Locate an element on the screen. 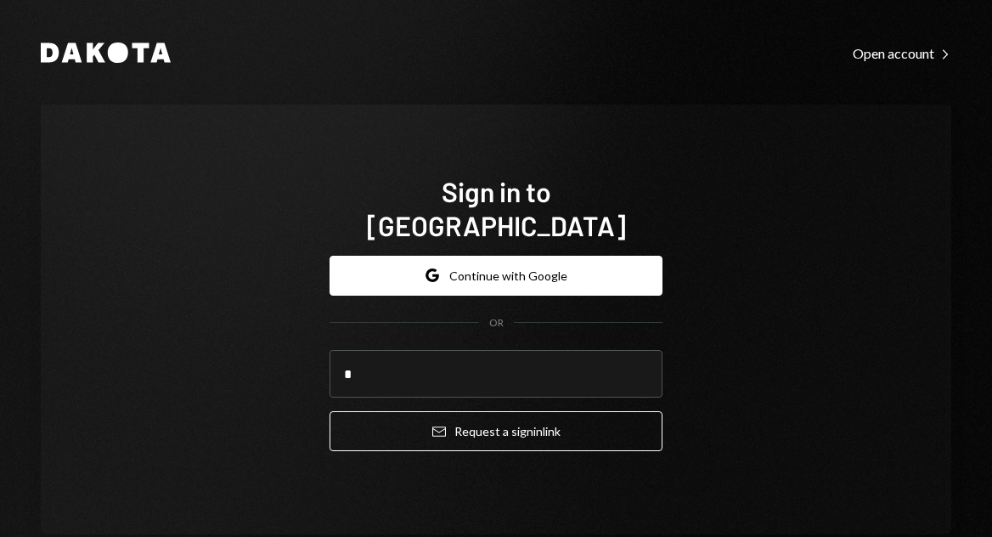 This screenshot has width=992, height=537. div: OR is located at coordinates (496, 323).